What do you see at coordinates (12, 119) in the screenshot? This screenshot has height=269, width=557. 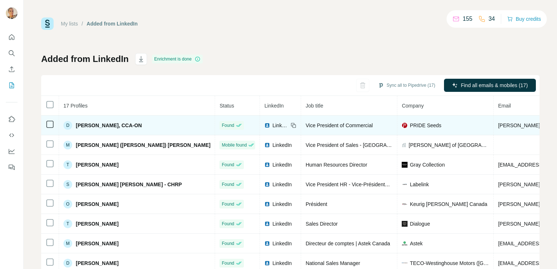 I see `button: Use Surfe on LinkedIn` at bounding box center [12, 119].